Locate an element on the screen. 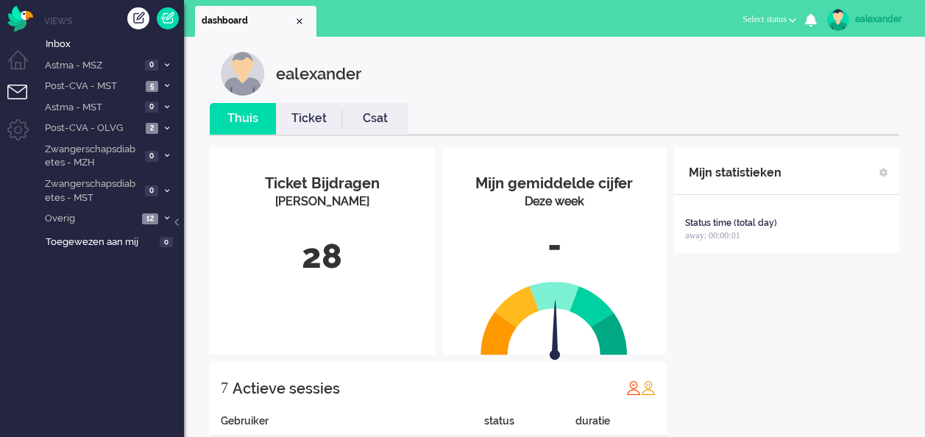  li: Csat is located at coordinates (375, 119).